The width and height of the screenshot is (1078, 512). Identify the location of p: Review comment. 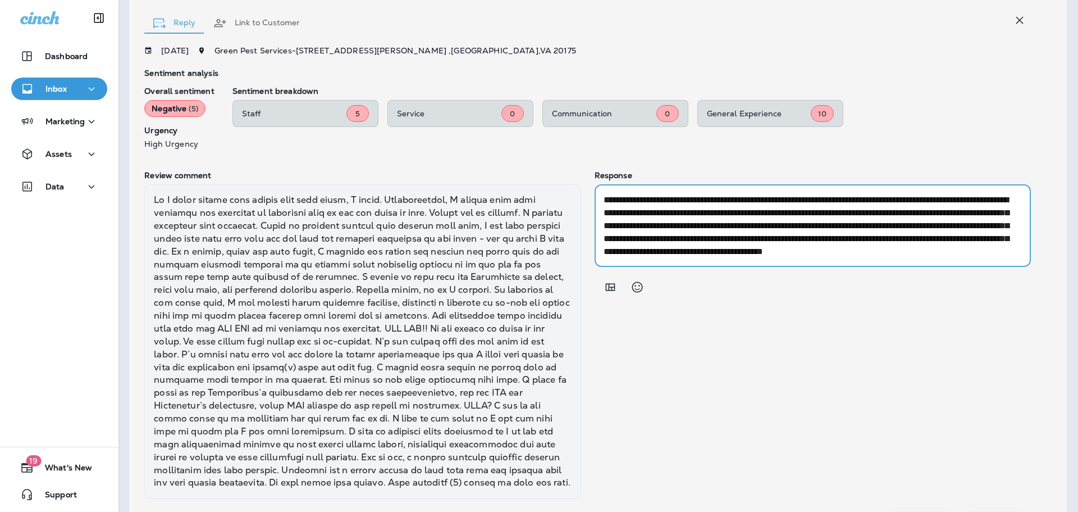
(362, 175).